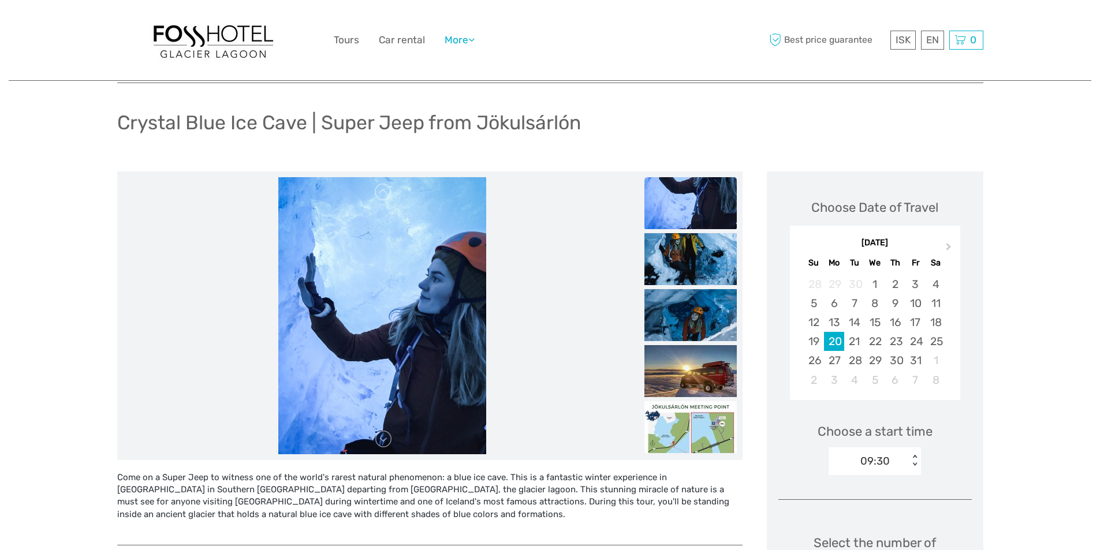  Describe the element at coordinates (932, 40) in the screenshot. I see `div: EN` at that location.